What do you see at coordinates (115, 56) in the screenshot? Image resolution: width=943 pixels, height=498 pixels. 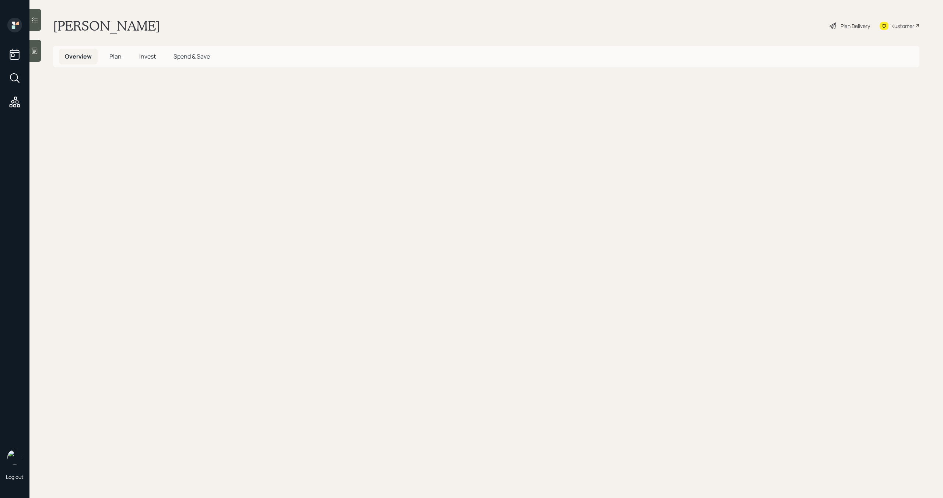 I see `span: Plan` at bounding box center [115, 56].